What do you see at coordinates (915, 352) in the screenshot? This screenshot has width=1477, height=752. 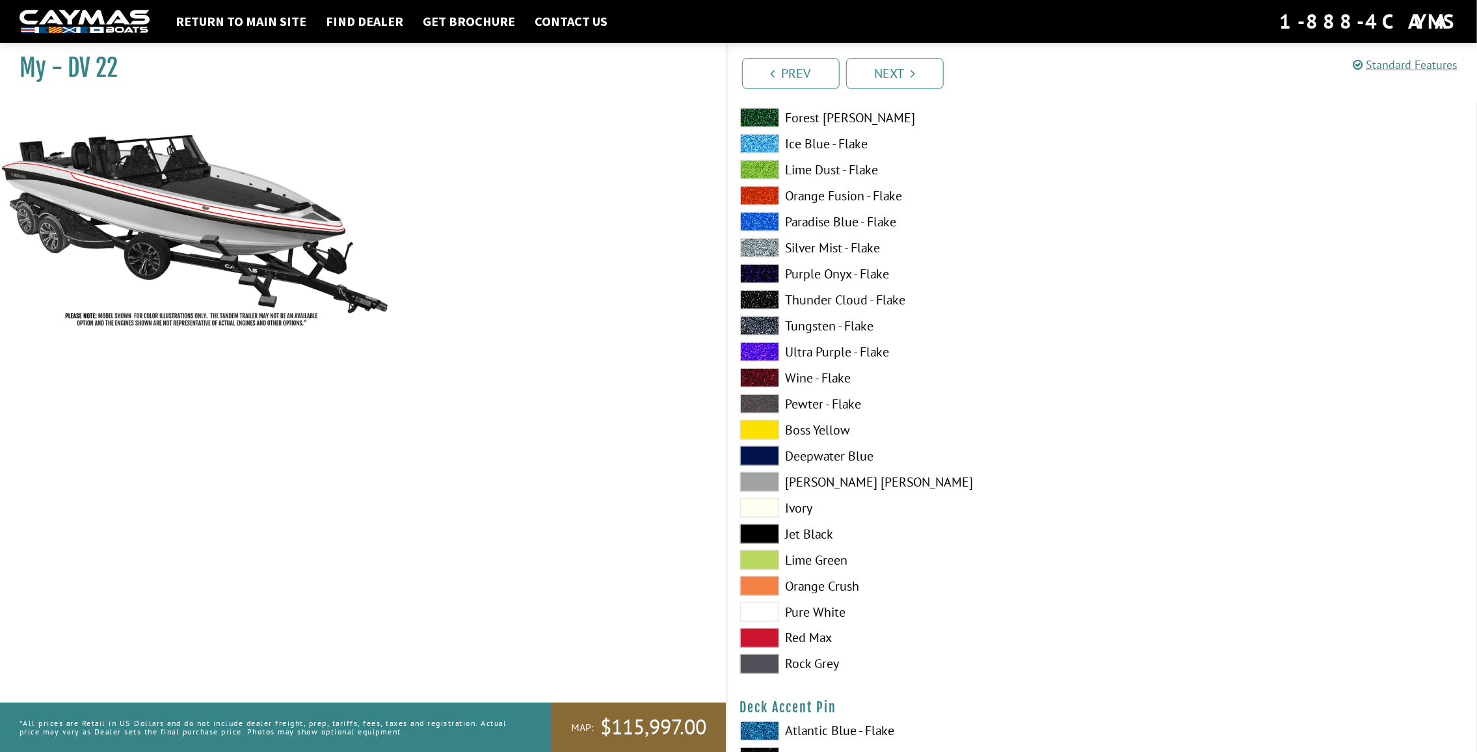 I see `label: Ultra Purple - Flake` at bounding box center [915, 352].